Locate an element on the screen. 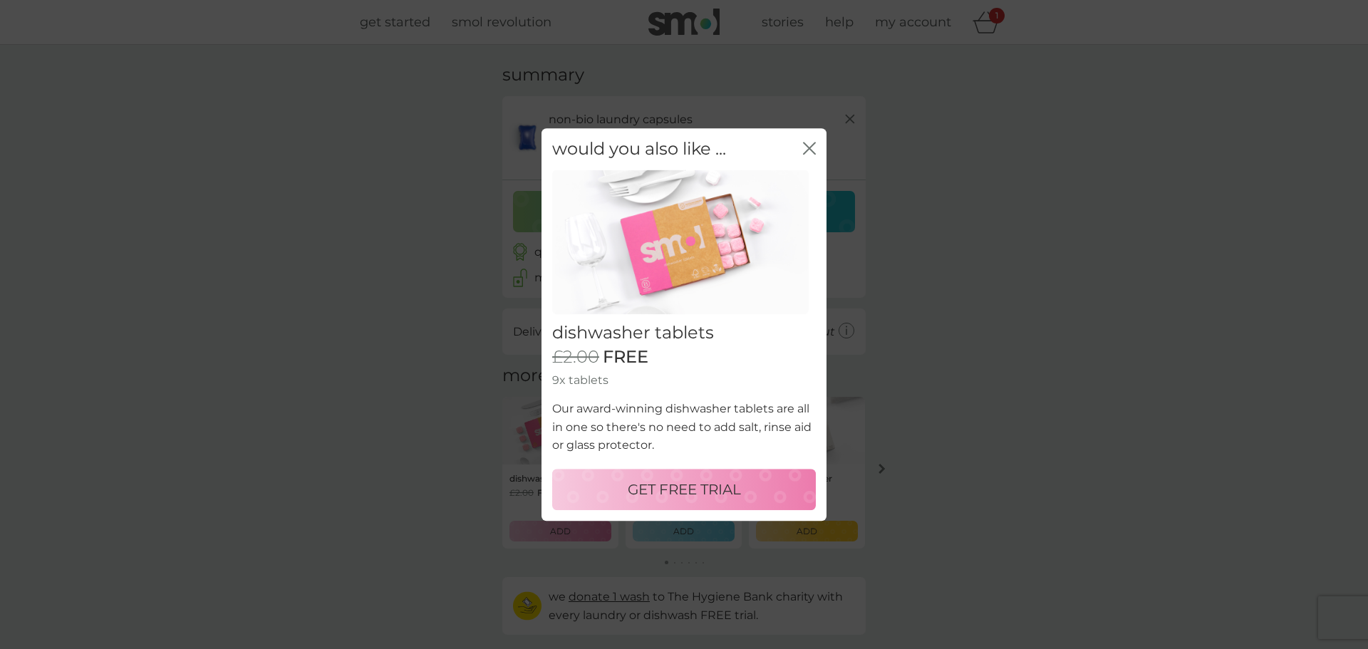 This screenshot has width=1368, height=649. p: 9x tablets is located at coordinates (684, 380).